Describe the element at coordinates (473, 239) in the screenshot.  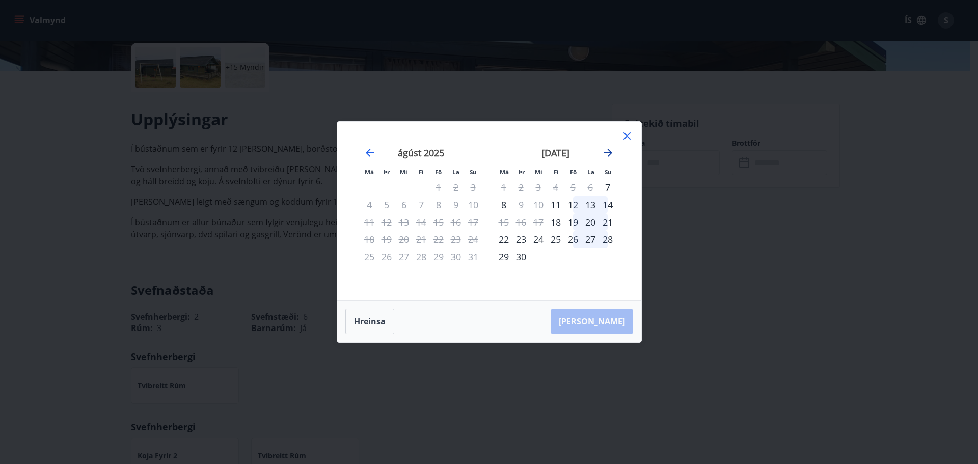
I see `td: Not available. sunnudagur, 24. ágúst 2025` at that location.